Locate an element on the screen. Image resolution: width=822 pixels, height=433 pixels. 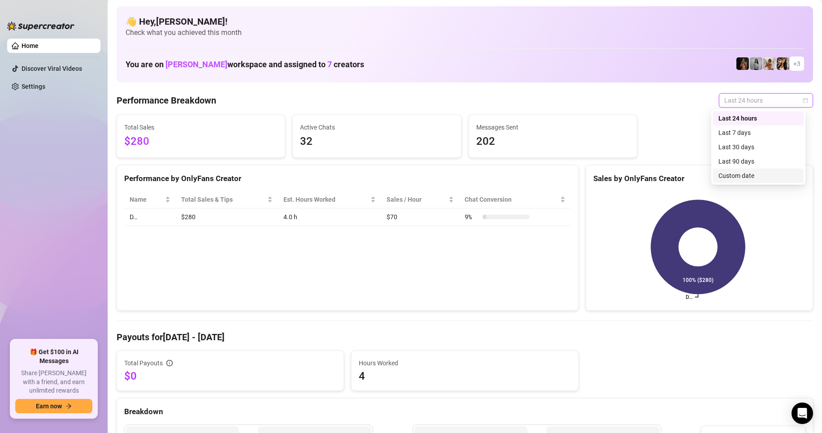
td: $70 is located at coordinates (420, 217).